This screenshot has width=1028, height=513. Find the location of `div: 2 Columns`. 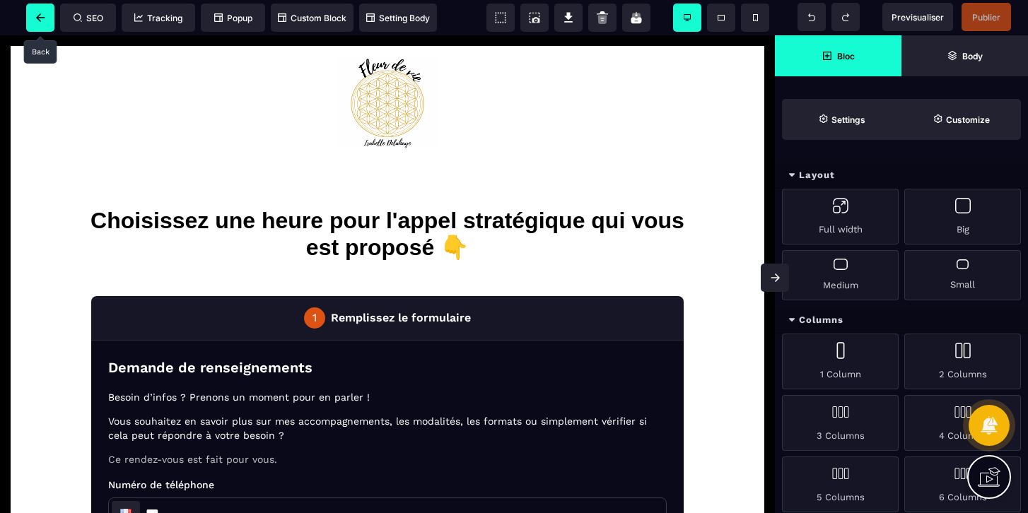

div: 2 Columns is located at coordinates (962, 361).